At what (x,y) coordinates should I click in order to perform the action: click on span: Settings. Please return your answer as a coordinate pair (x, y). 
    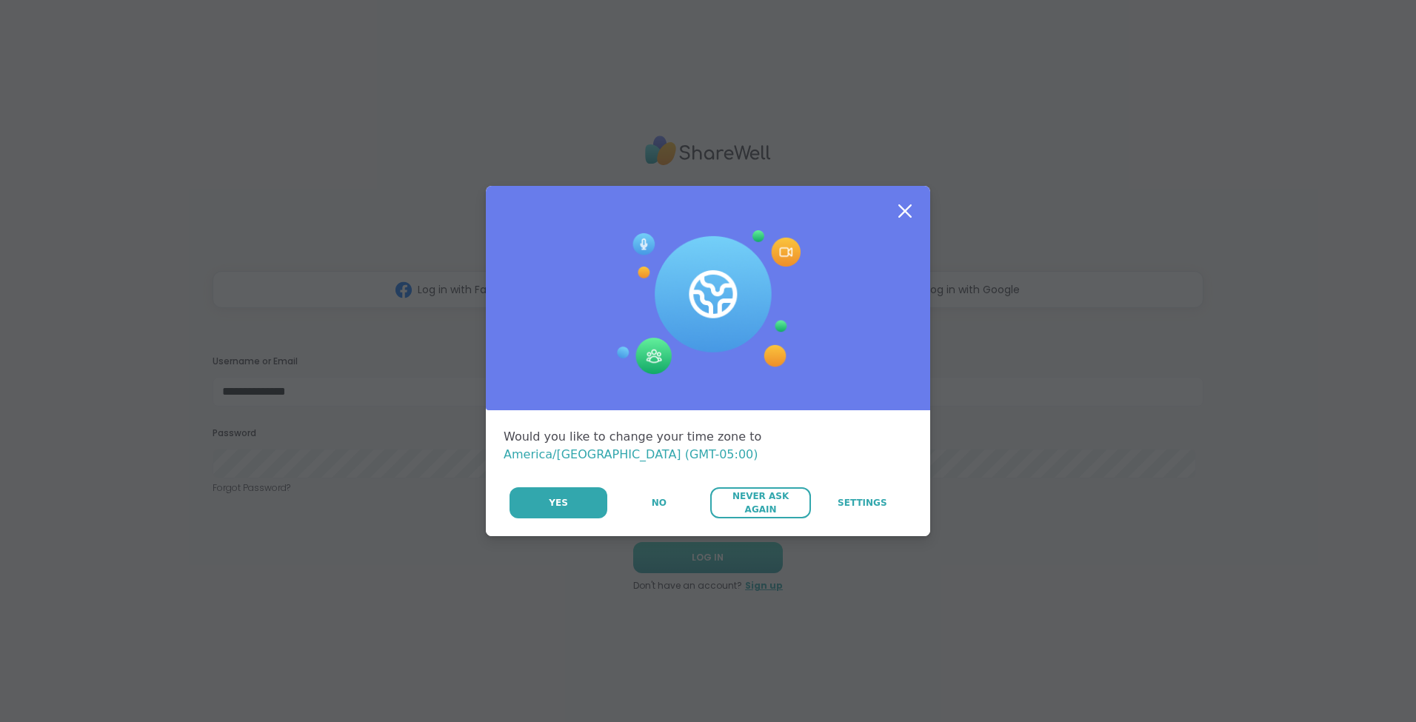
    Looking at the image, I should click on (862, 503).